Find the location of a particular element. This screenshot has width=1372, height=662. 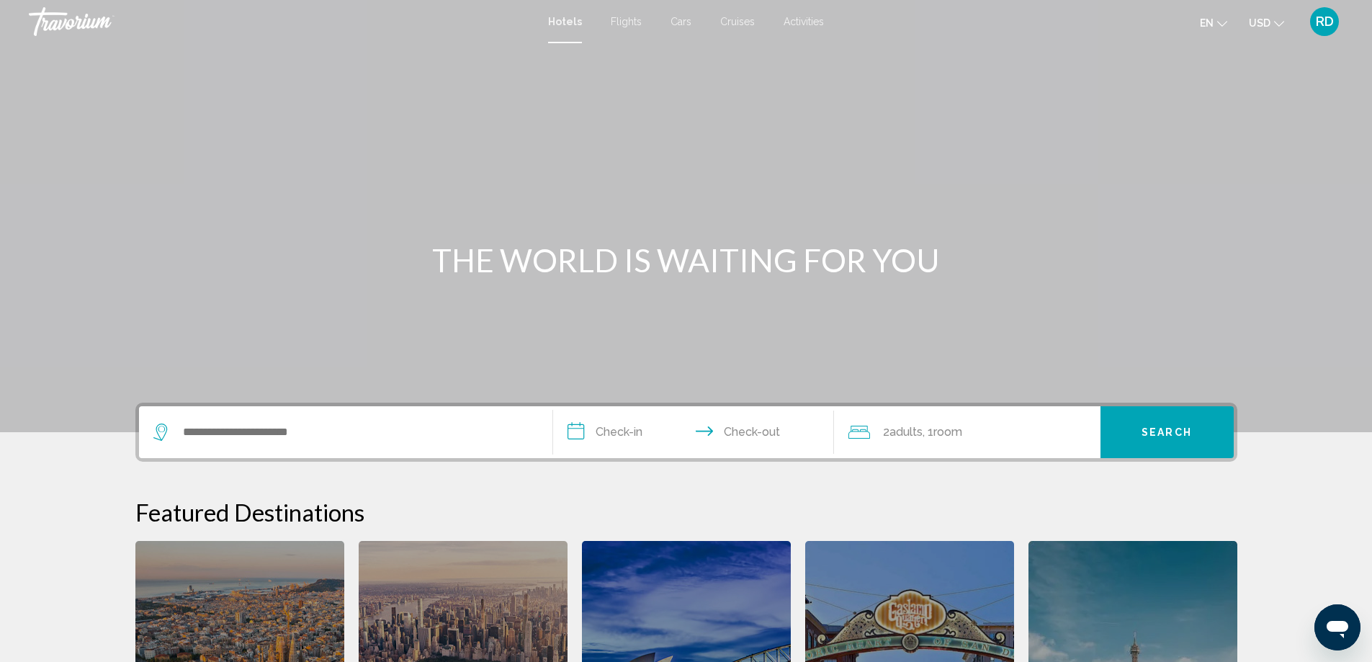

a: Hotels is located at coordinates (565, 22).